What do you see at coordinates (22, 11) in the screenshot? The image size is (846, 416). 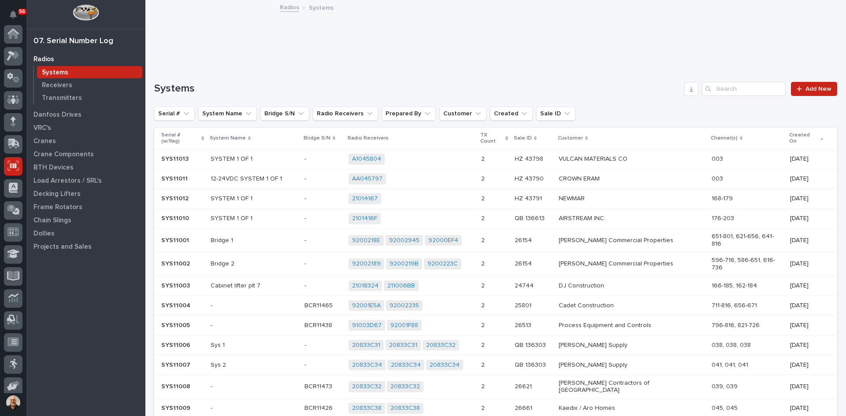 I see `p: 56` at bounding box center [22, 11].